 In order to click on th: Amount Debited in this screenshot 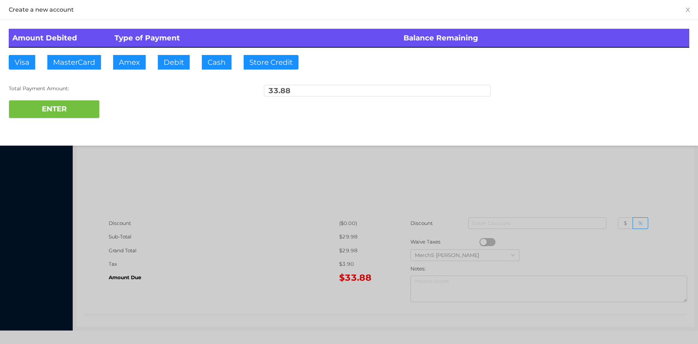, I will do `click(60, 38)`.